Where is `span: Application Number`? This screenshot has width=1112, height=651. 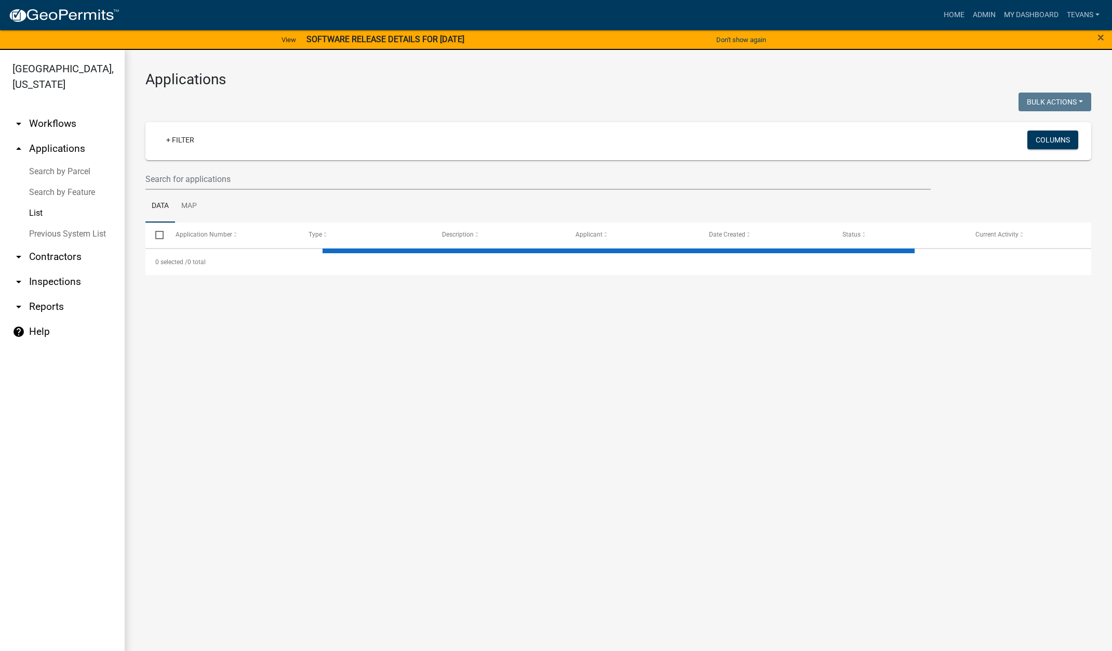
span: Application Number is located at coordinates (204, 234).